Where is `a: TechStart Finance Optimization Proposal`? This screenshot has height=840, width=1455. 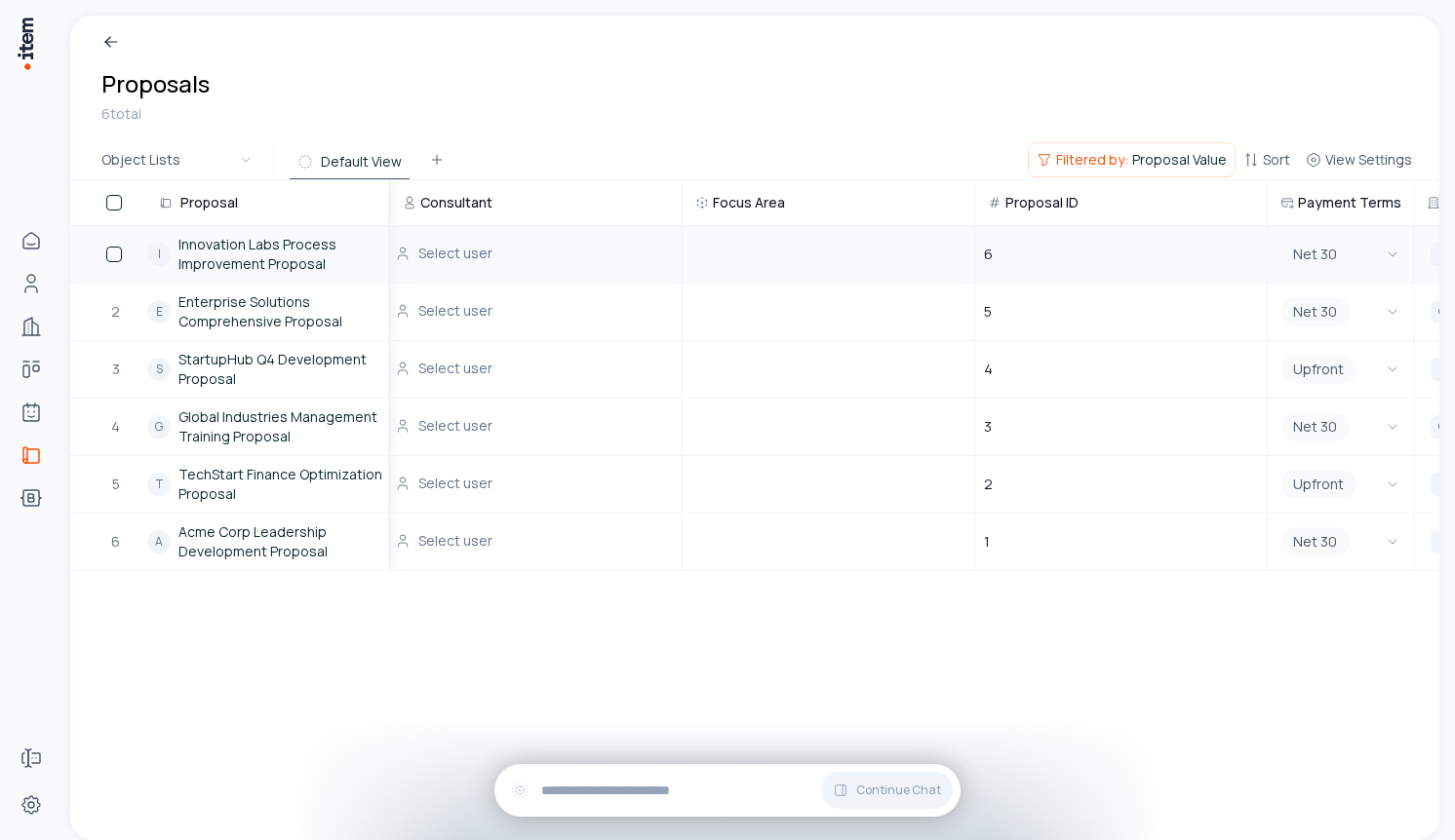 a: TechStart Finance Optimization Proposal is located at coordinates (284, 484).